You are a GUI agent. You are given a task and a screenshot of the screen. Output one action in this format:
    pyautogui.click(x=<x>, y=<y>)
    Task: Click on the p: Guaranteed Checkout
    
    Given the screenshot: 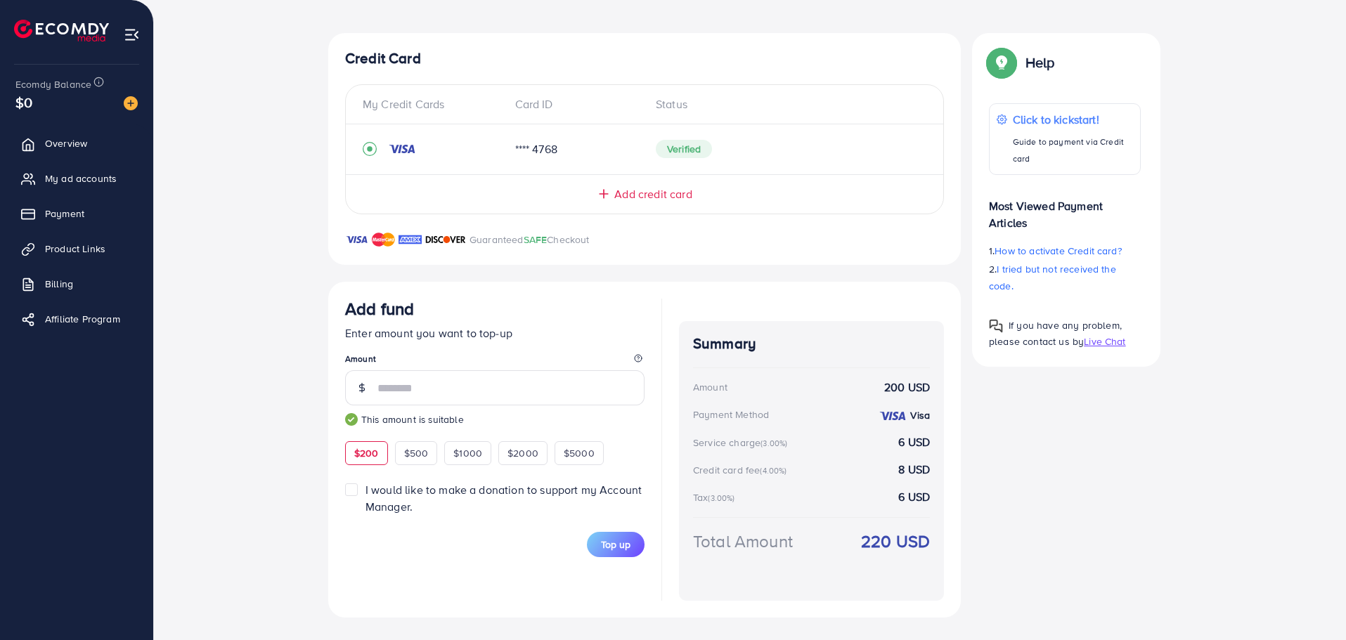 What is the action you would take?
    pyautogui.click(x=529, y=240)
    